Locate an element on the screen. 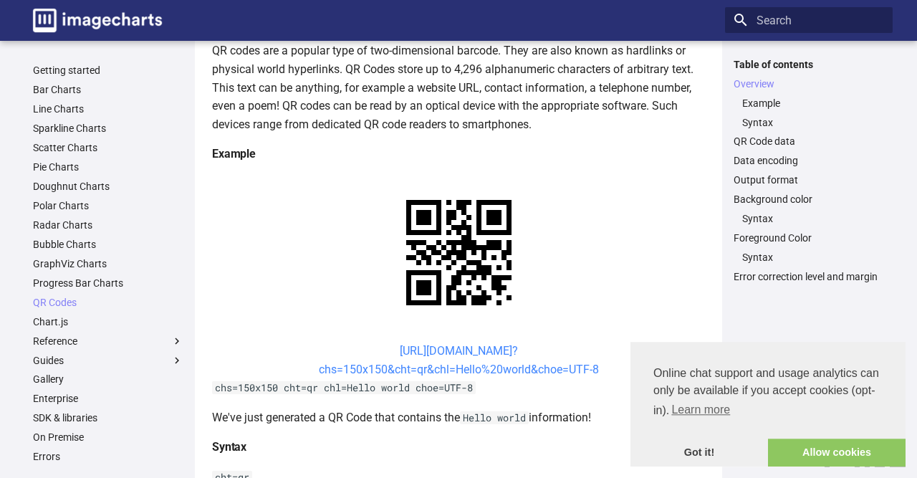 The width and height of the screenshot is (917, 478). a: Data encoding is located at coordinates (808, 160).